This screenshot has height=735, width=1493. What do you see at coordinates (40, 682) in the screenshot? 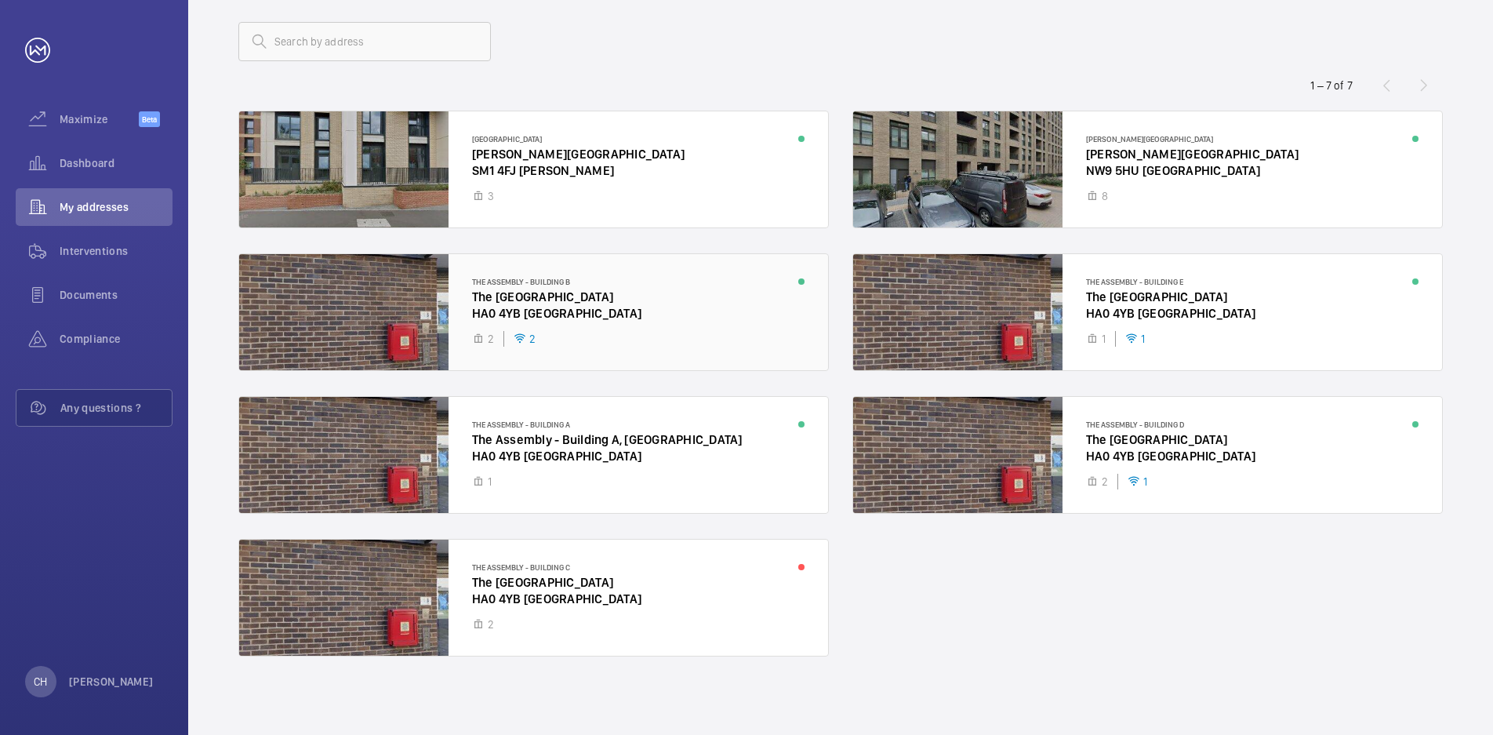
I see `p: CH` at bounding box center [40, 682].